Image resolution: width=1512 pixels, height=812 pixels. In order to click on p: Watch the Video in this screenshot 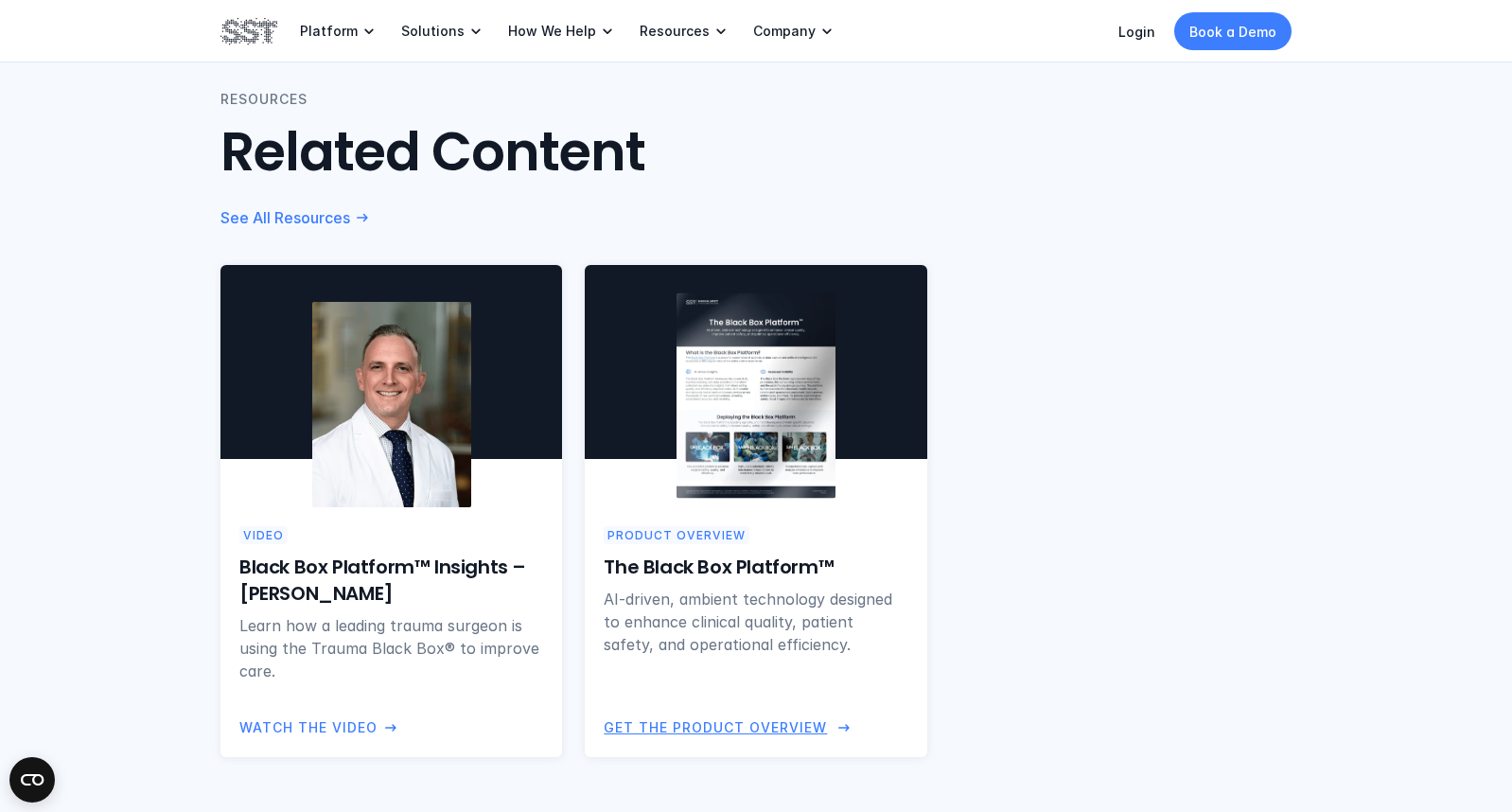, I will do `click(309, 728)`.